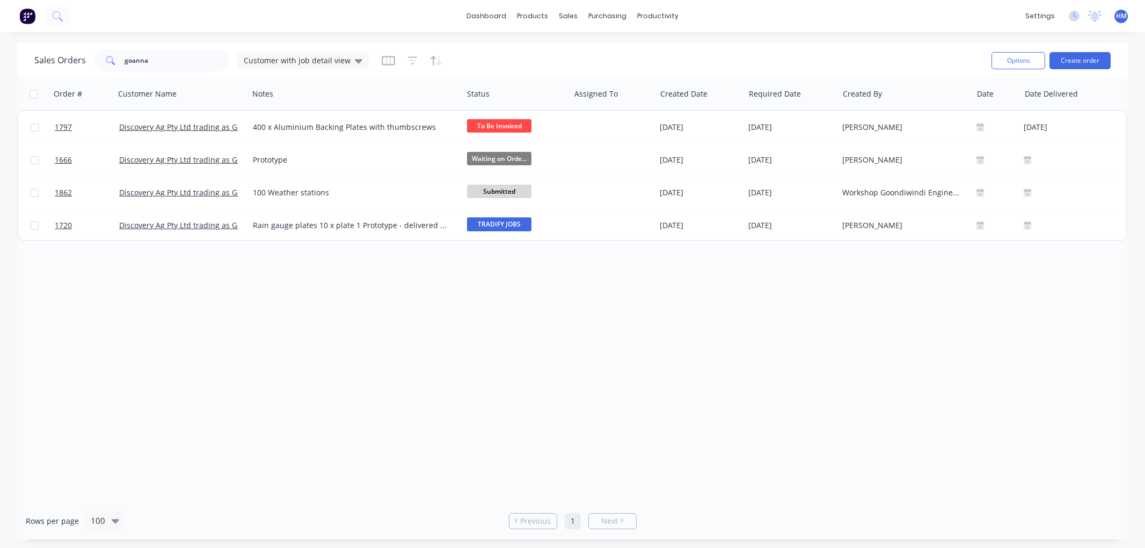 The image size is (1145, 548). What do you see at coordinates (63, 160) in the screenshot?
I see `span: 1666` at bounding box center [63, 160].